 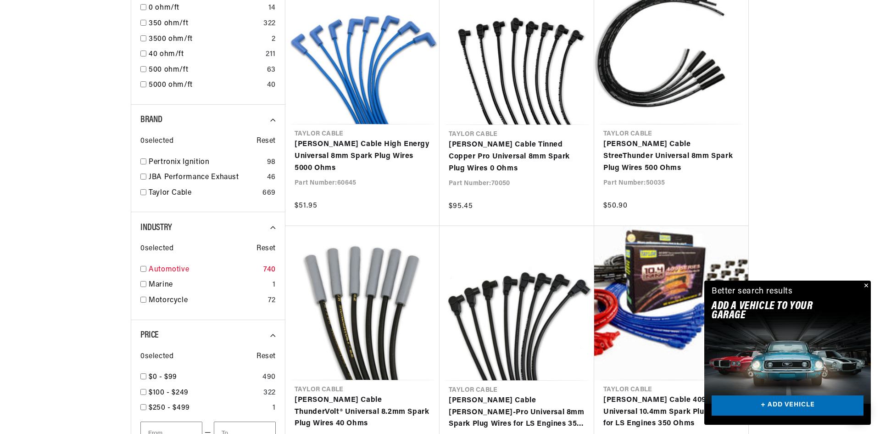 I want to click on span: Brand, so click(x=151, y=120).